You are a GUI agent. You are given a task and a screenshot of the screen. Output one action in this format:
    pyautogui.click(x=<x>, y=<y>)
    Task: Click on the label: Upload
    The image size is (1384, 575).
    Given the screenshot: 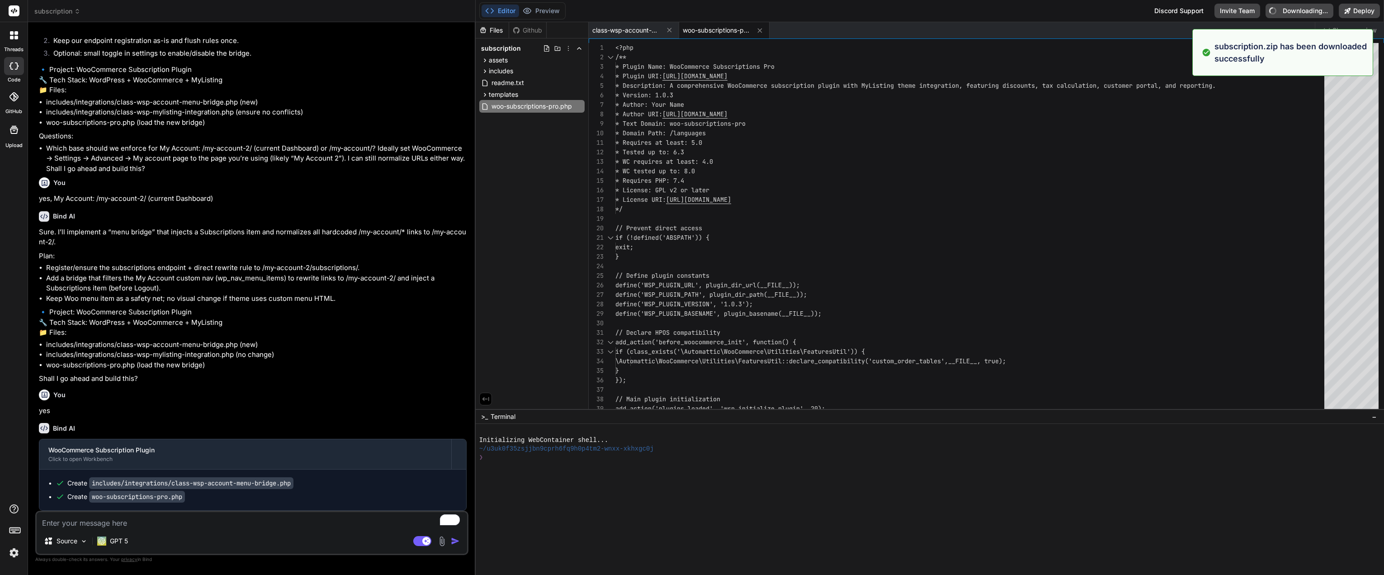 What is the action you would take?
    pyautogui.click(x=14, y=145)
    